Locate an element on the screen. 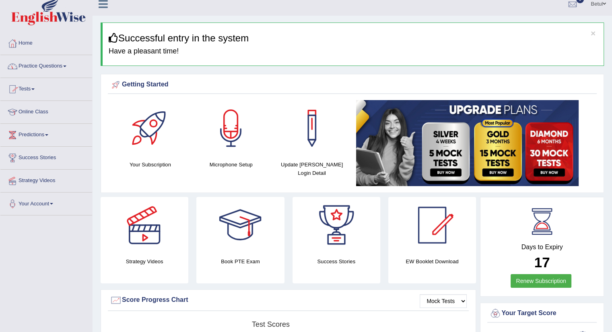 This screenshot has height=332, width=612. a: Tests is located at coordinates (46, 88).